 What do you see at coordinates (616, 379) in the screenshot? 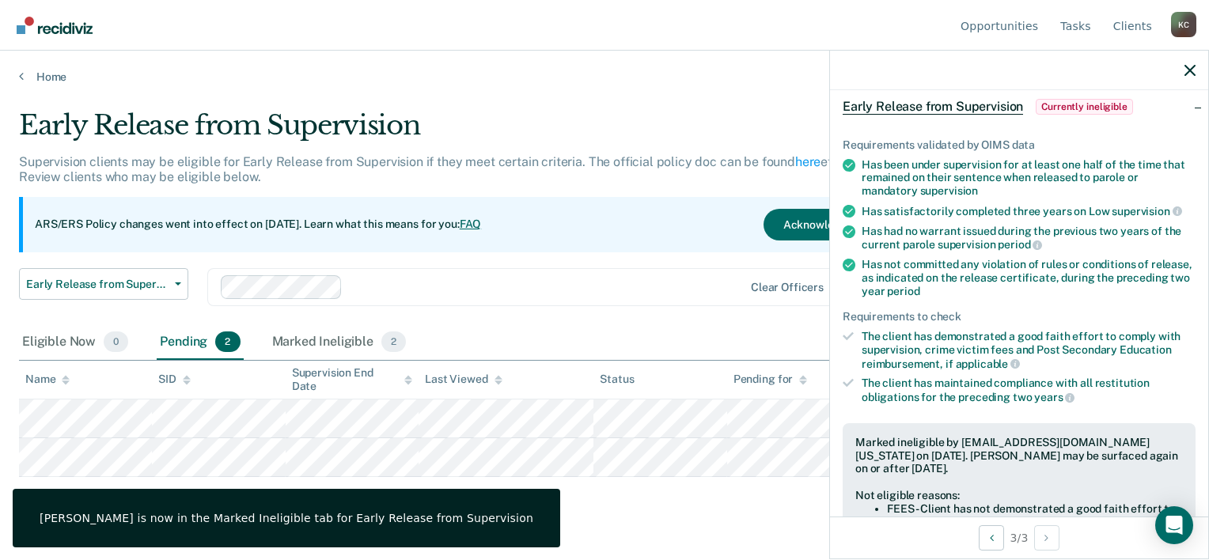
I see `div: Status` at bounding box center [616, 379].